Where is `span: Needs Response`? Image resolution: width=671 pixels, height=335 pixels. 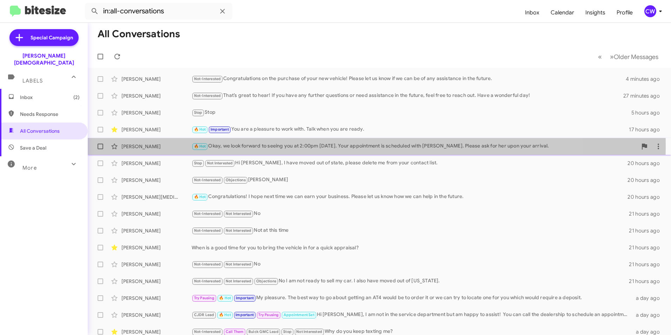
span: Needs Response is located at coordinates (50, 114).